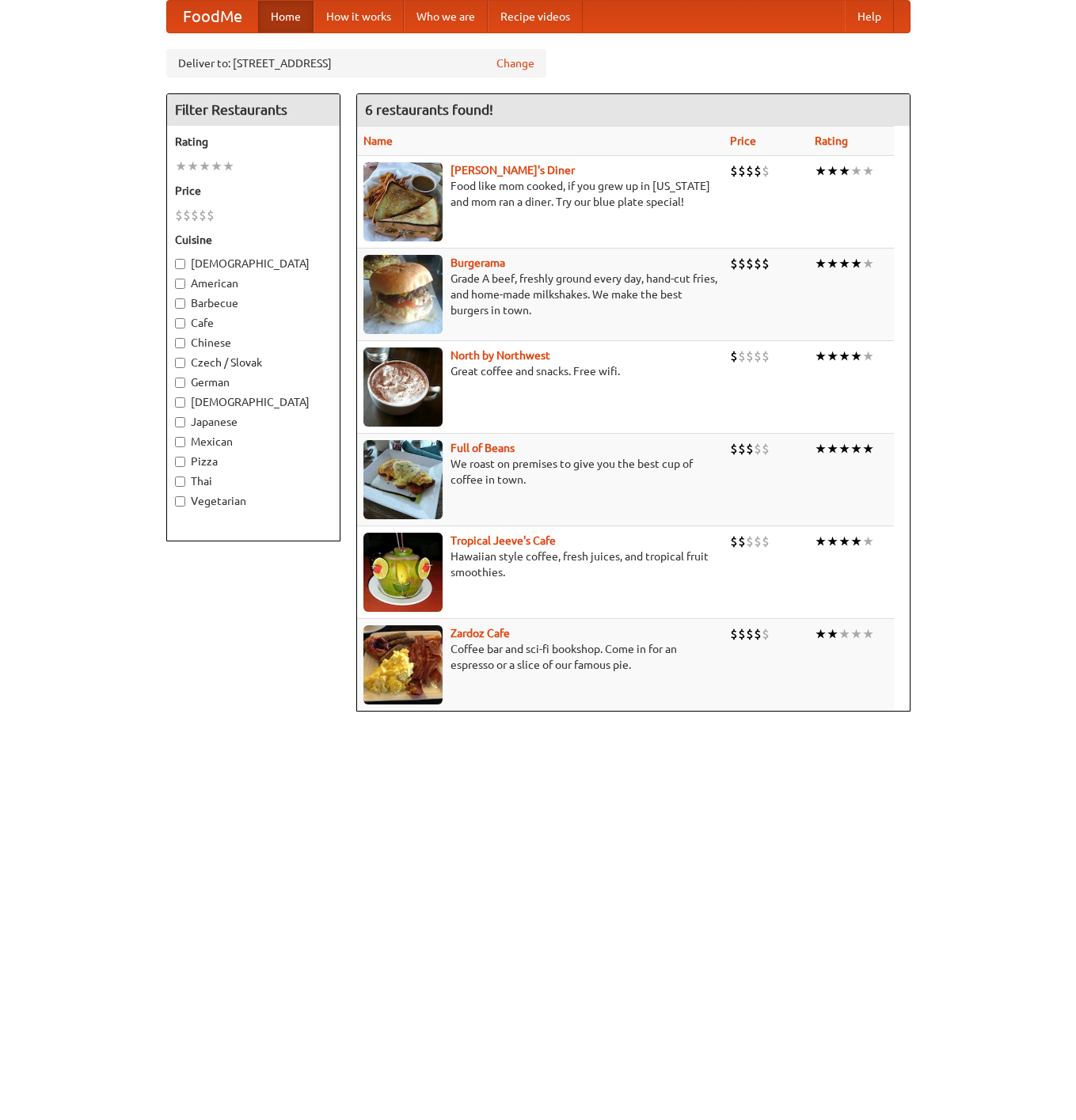 The image size is (1076, 1120). I want to click on img: sallys.jpg, so click(403, 202).